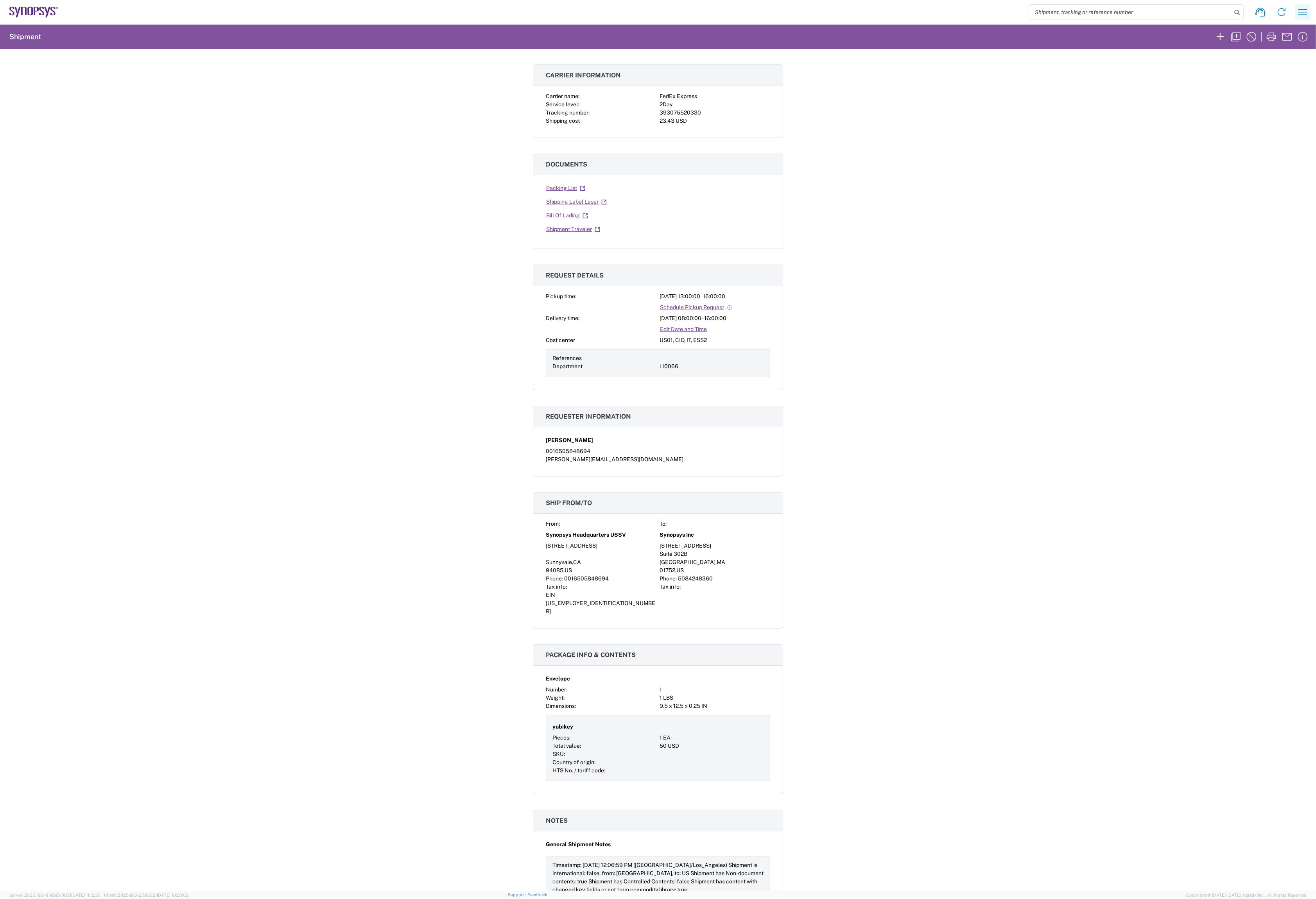 The width and height of the screenshot is (1316, 899). Describe the element at coordinates (574, 762) in the screenshot. I see `span: Country of origin:` at that location.